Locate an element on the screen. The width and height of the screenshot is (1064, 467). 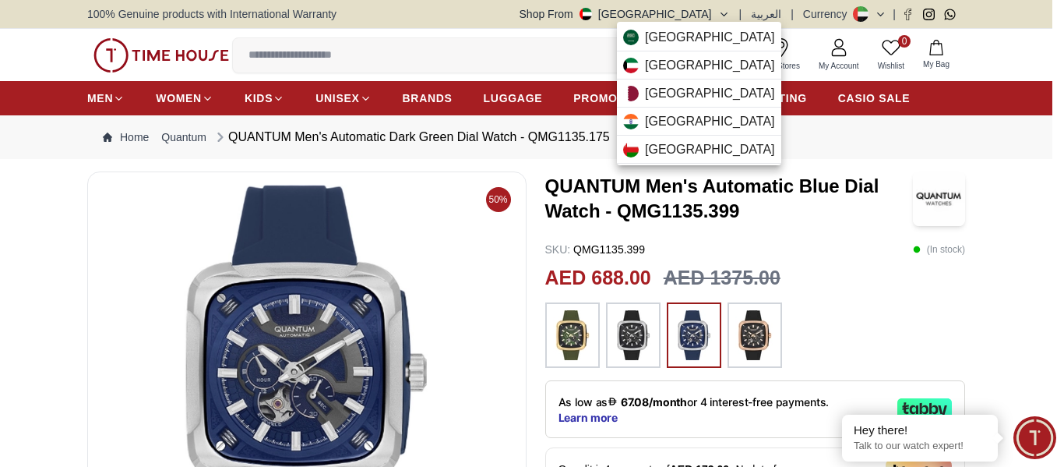
div: Chat Widget is located at coordinates (1035, 437).